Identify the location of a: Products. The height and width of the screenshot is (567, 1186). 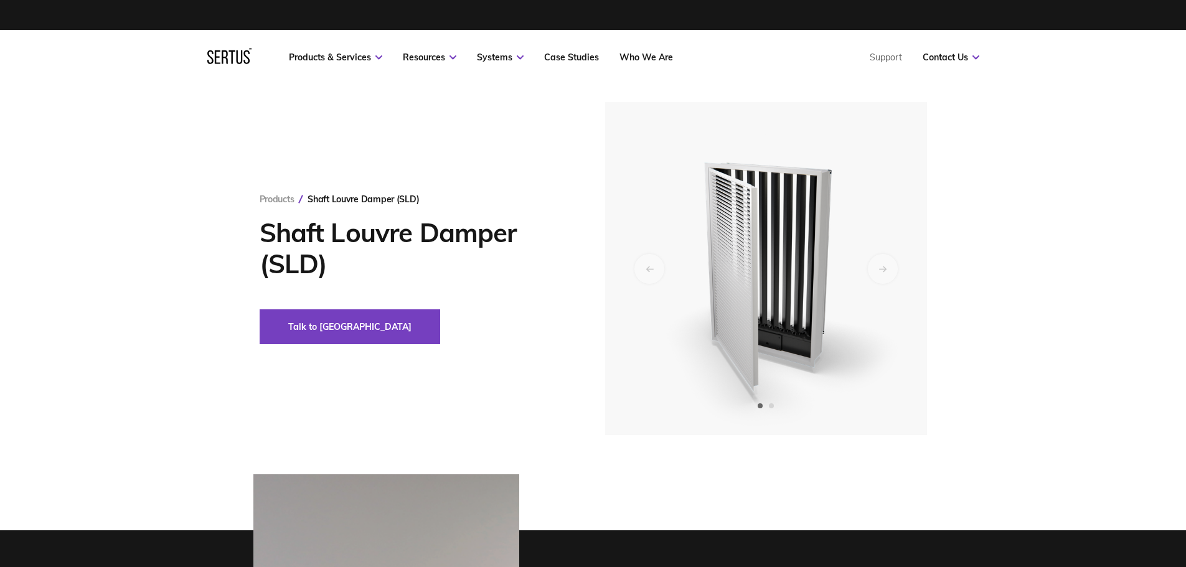
(277, 199).